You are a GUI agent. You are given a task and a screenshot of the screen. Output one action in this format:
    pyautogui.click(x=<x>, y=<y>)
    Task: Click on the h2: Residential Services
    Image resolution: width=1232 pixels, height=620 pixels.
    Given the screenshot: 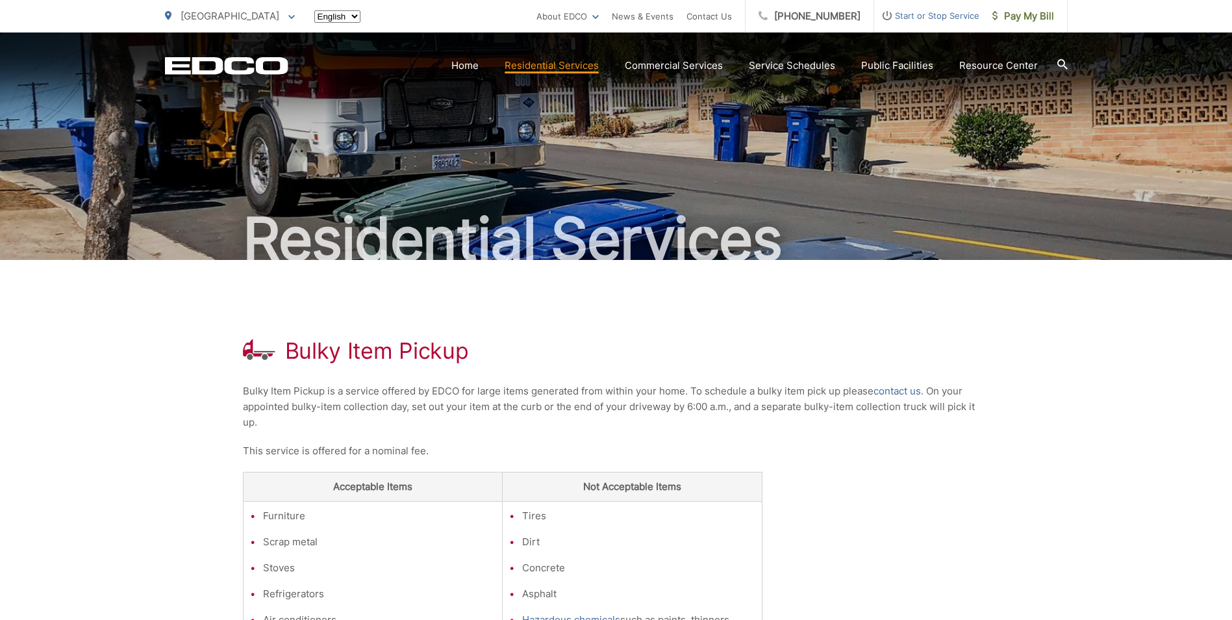 What is the action you would take?
    pyautogui.click(x=616, y=239)
    